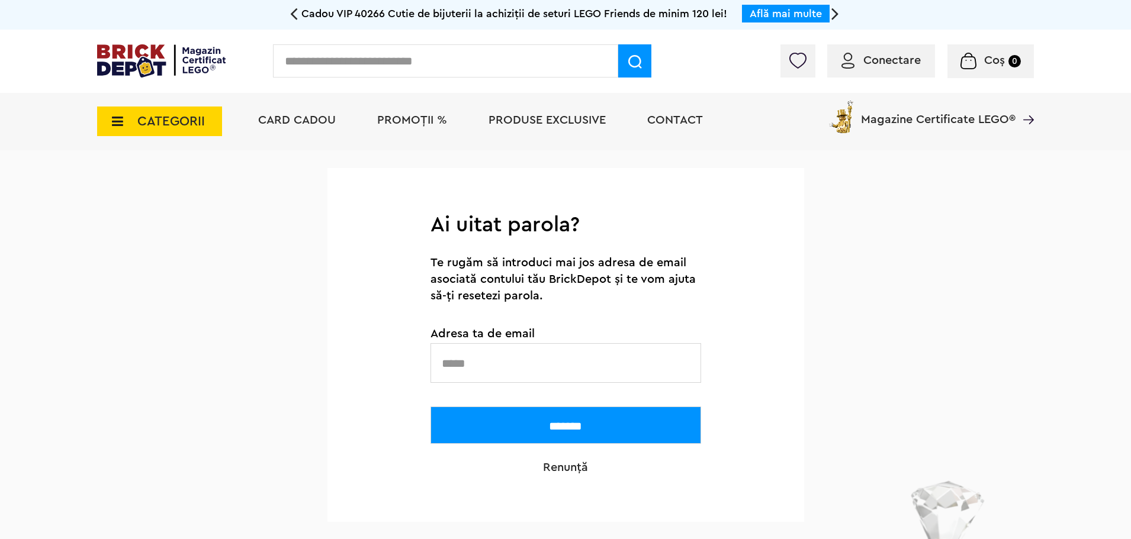 The width and height of the screenshot is (1131, 539). What do you see at coordinates (566, 468) in the screenshot?
I see `a: Renunță` at bounding box center [566, 468].